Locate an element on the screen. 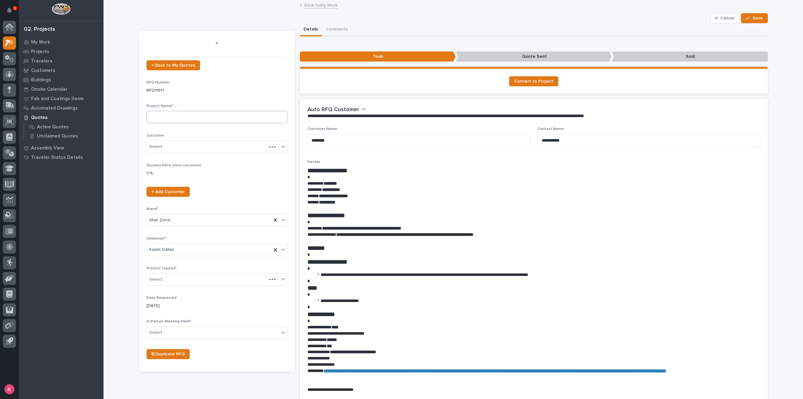 This screenshot has height=399, width=803. button: Save is located at coordinates (754, 18).